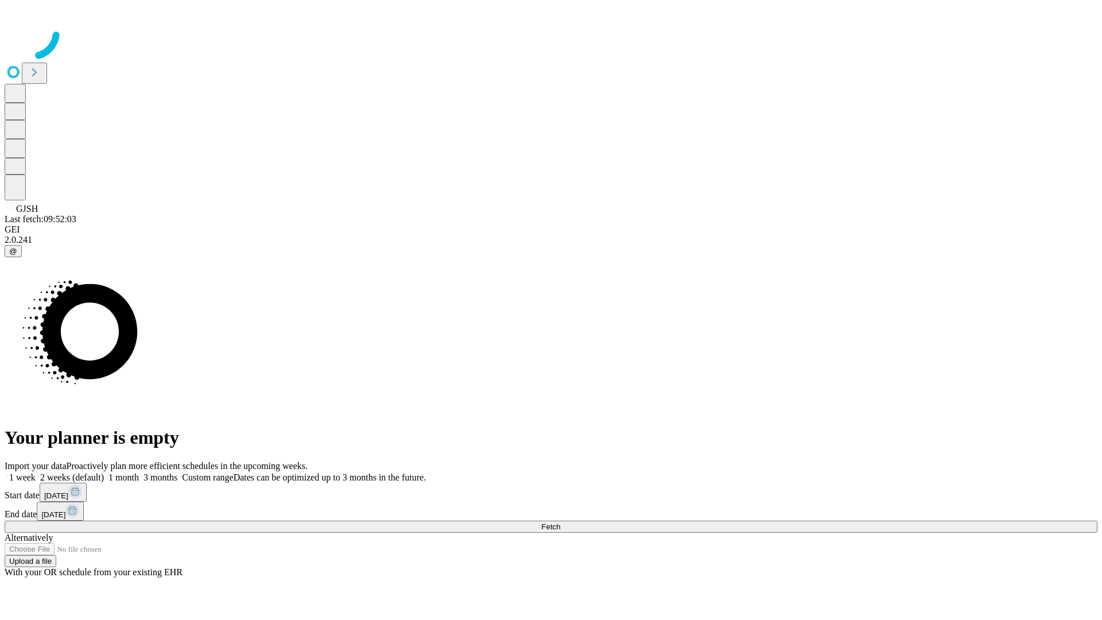 The image size is (1102, 620). I want to click on span: Alternatively, so click(29, 537).